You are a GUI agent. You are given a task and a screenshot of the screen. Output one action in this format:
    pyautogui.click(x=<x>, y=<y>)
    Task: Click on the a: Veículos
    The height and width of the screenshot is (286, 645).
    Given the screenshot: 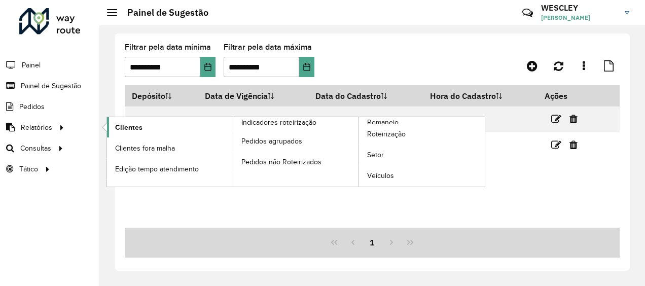 What is the action you would take?
    pyautogui.click(x=422, y=176)
    